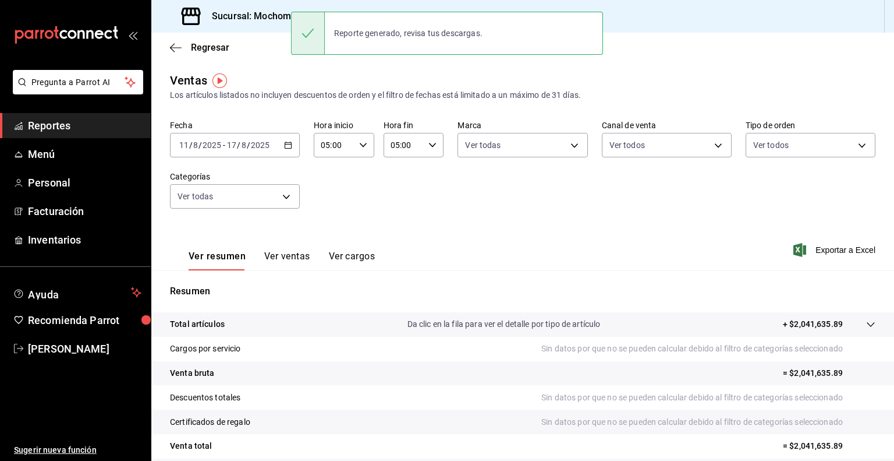 The image size is (894, 461). Describe the element at coordinates (192, 373) in the screenshot. I see `p: Venta bruta` at that location.